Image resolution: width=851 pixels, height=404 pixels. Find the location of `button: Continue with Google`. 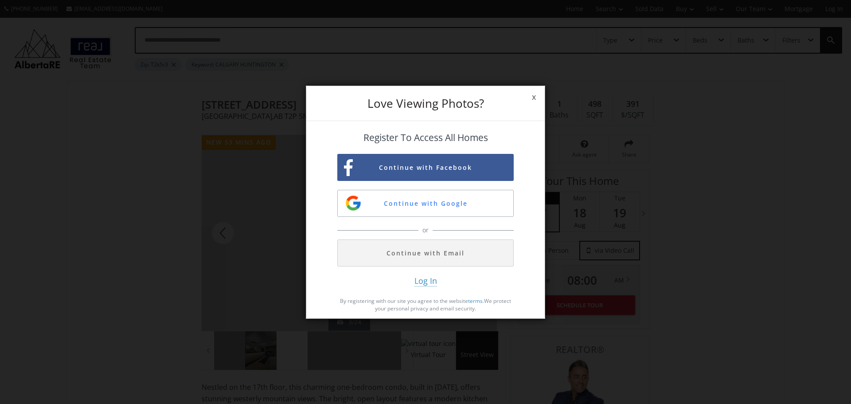

button: Continue with Google is located at coordinates (425, 203).